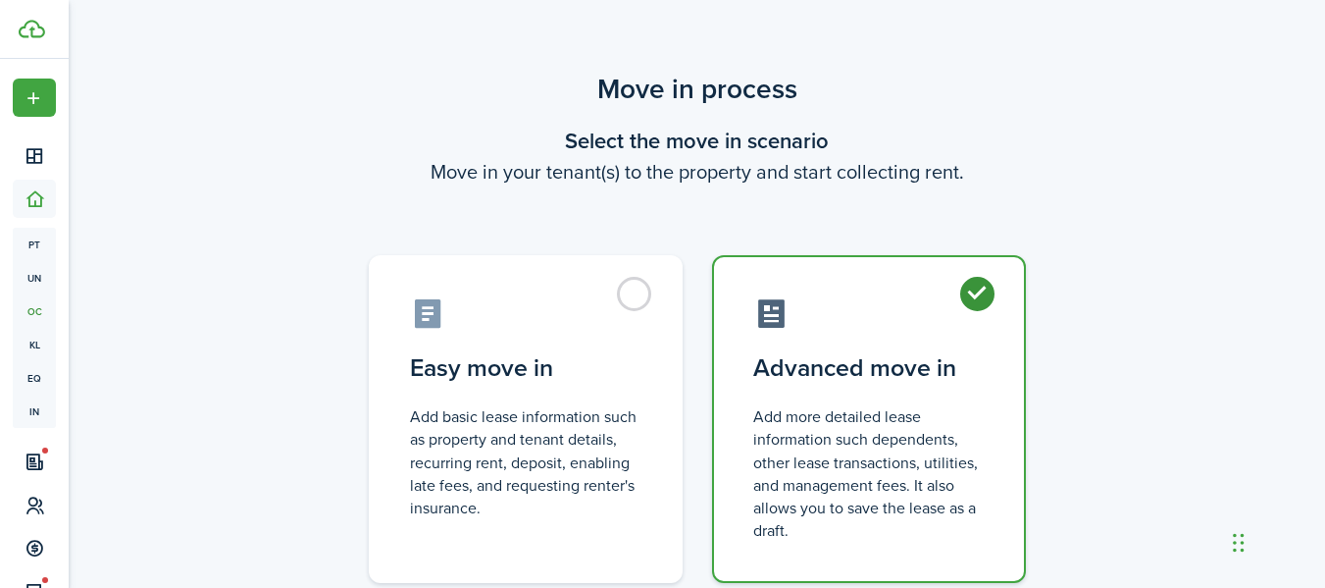 Image resolution: width=1325 pixels, height=588 pixels. I want to click on a: oc, so click(34, 311).